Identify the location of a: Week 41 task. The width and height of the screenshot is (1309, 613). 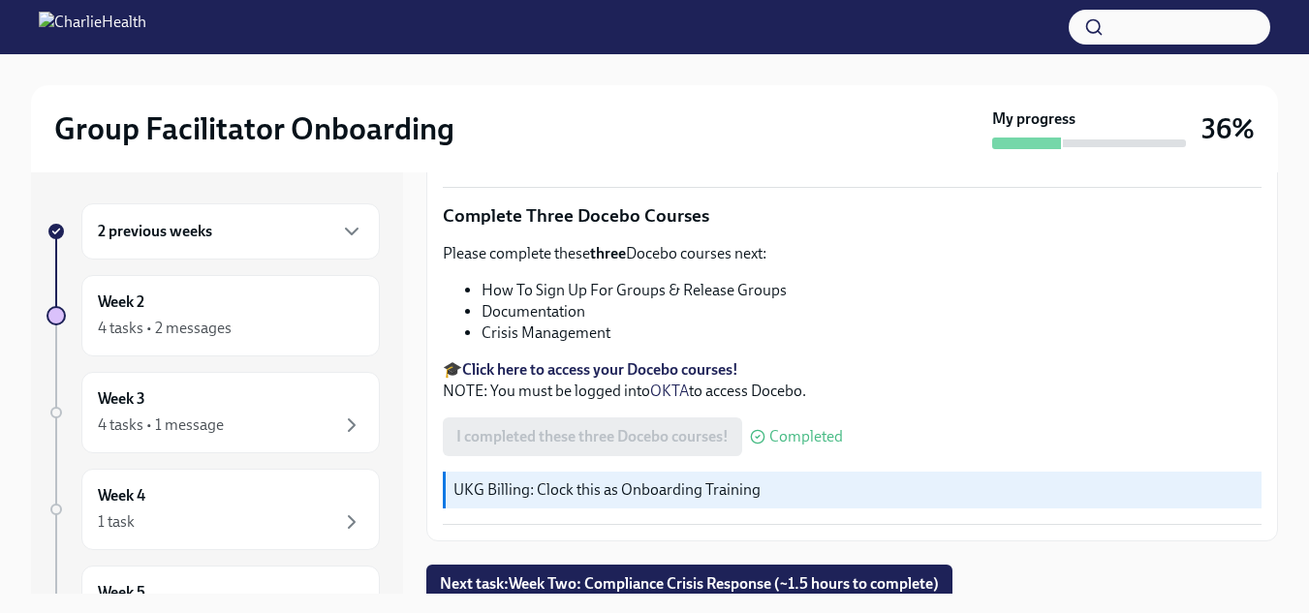
(213, 510).